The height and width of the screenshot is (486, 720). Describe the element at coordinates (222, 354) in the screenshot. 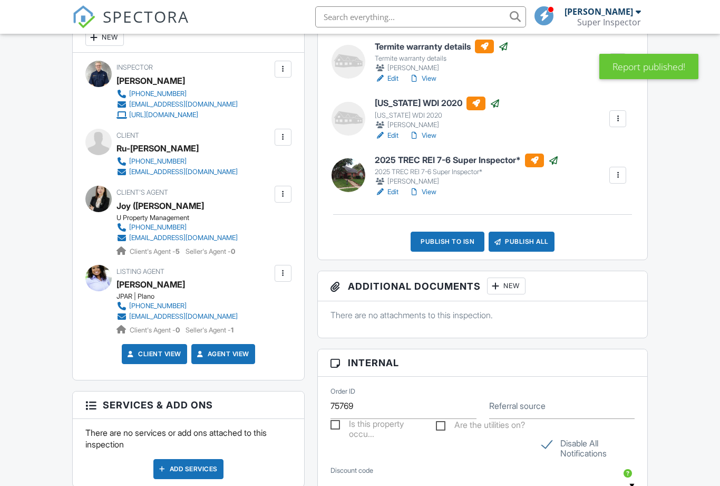

I see `a: Agent View` at that location.